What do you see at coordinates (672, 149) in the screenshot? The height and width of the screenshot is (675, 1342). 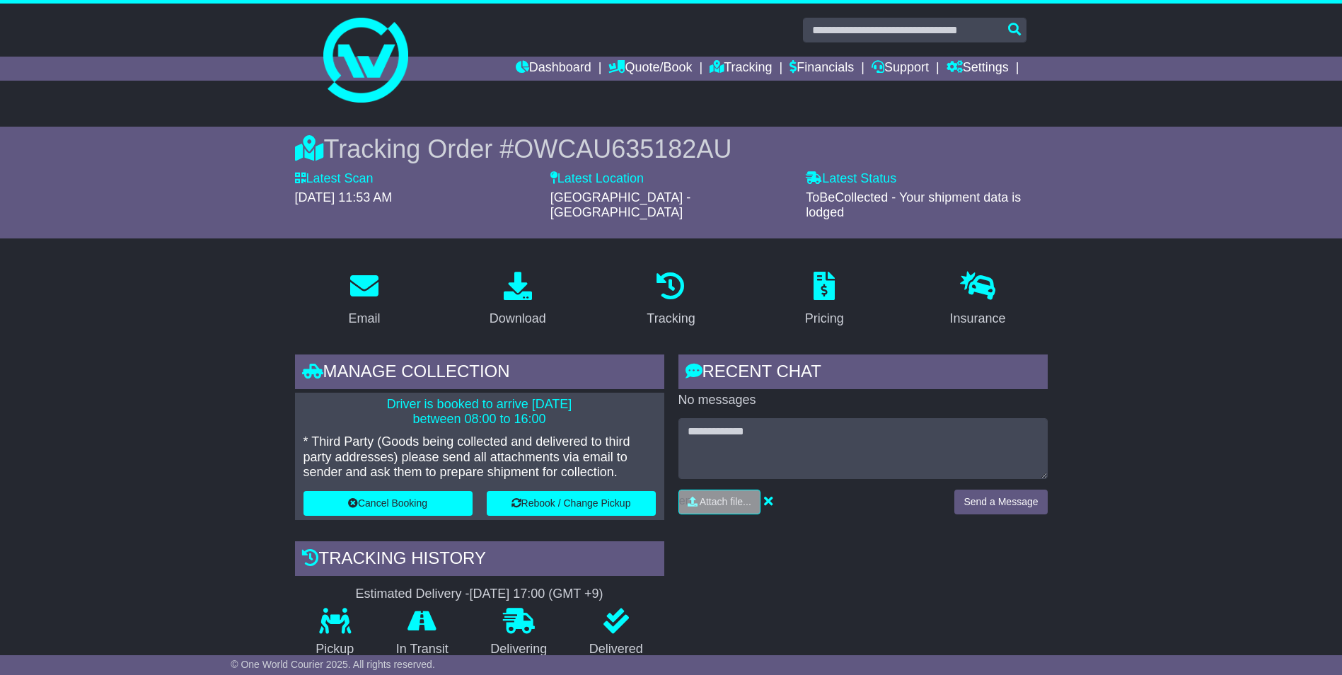 I see `div: Tracking Order #` at bounding box center [672, 149].